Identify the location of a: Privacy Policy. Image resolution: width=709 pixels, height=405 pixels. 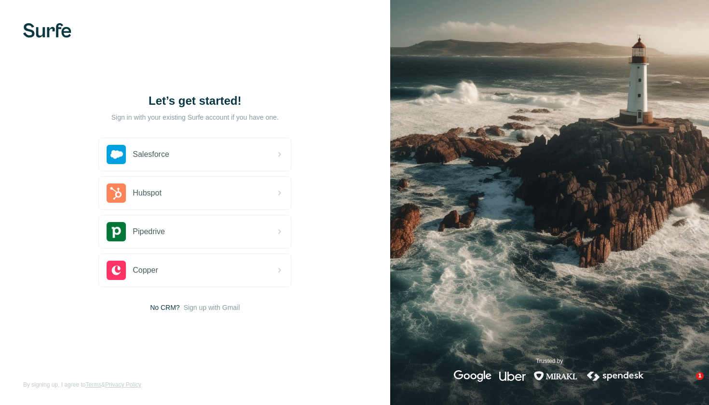
(123, 385).